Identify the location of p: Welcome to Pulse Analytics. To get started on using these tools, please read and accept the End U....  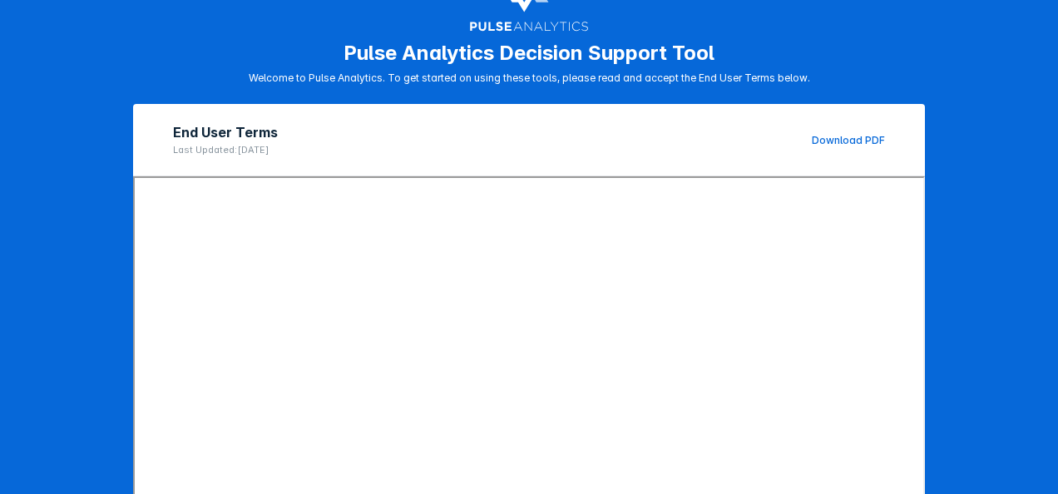
(529, 77).